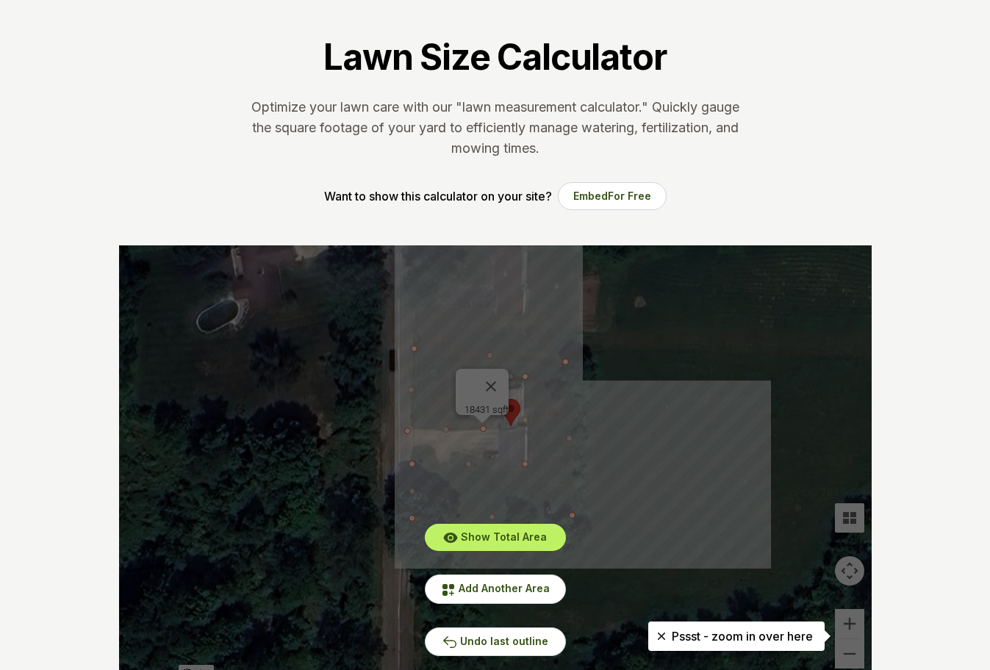 The width and height of the screenshot is (990, 670). Describe the element at coordinates (438, 196) in the screenshot. I see `p: Want to show this calculator on your site?` at that location.